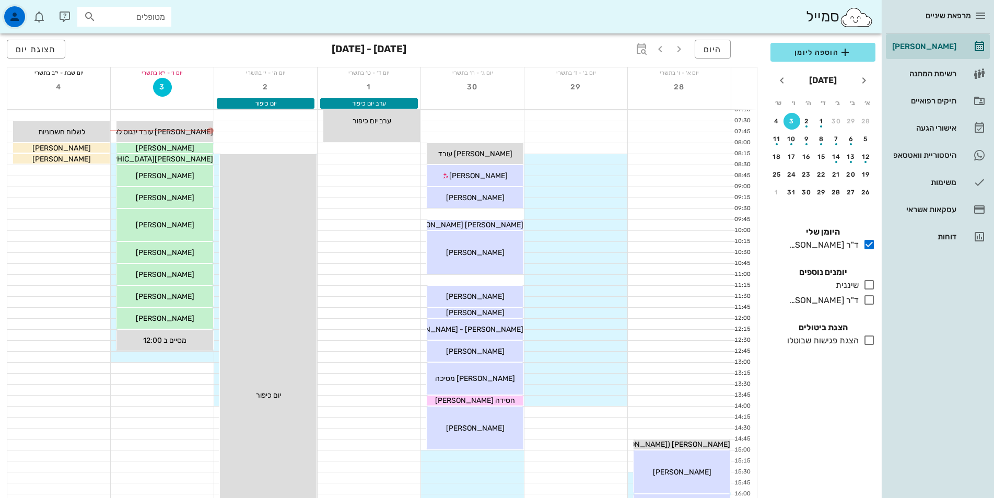  Describe the element at coordinates (823, 52) in the screenshot. I see `span: הוספה ליומן` at that location.